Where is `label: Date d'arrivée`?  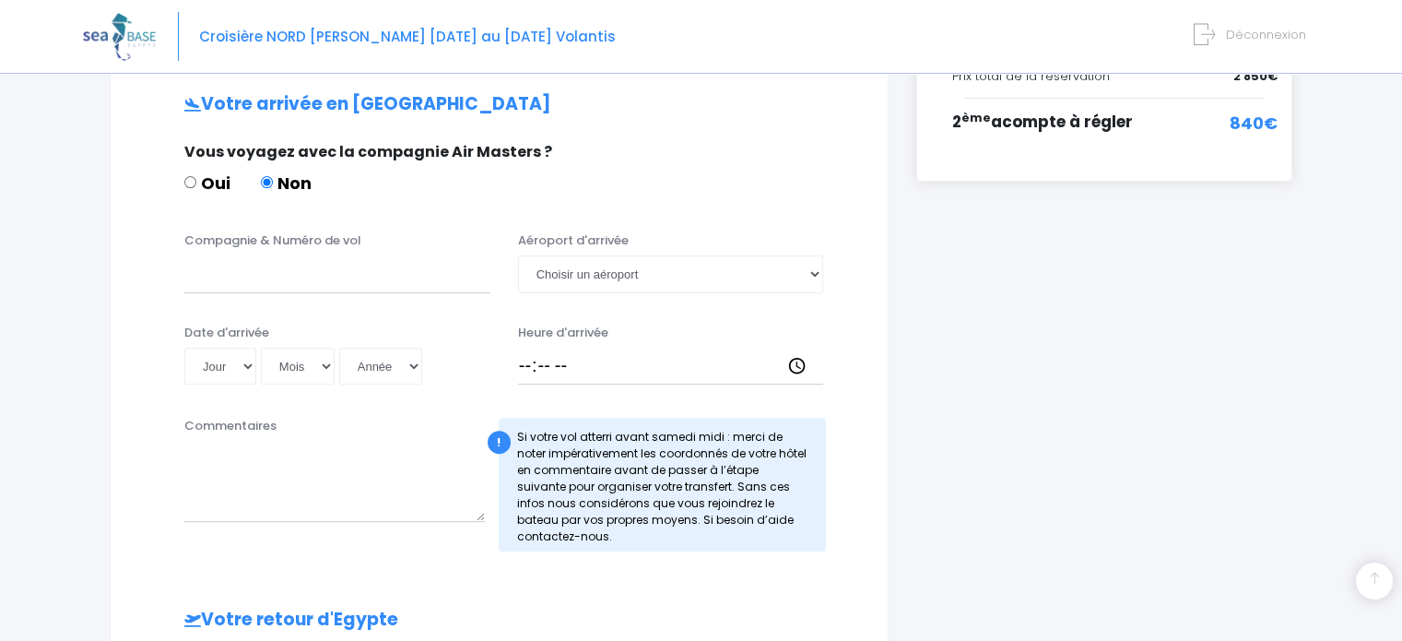 label: Date d'arrivée is located at coordinates (227, 333).